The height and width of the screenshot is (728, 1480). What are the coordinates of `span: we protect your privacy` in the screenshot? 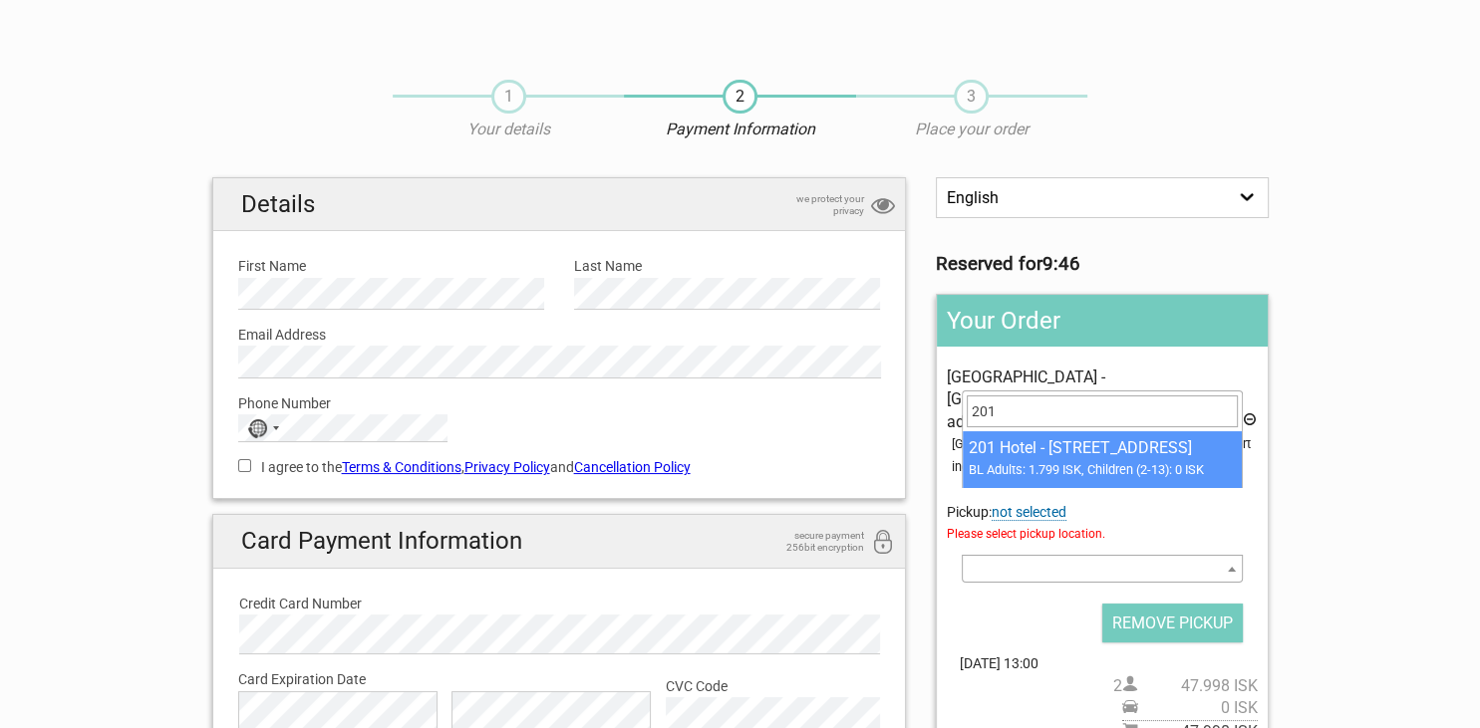 It's located at (814, 205).